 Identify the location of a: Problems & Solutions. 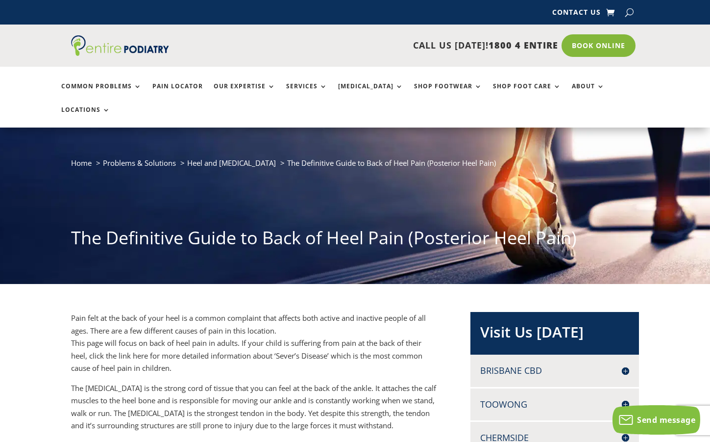
(139, 163).